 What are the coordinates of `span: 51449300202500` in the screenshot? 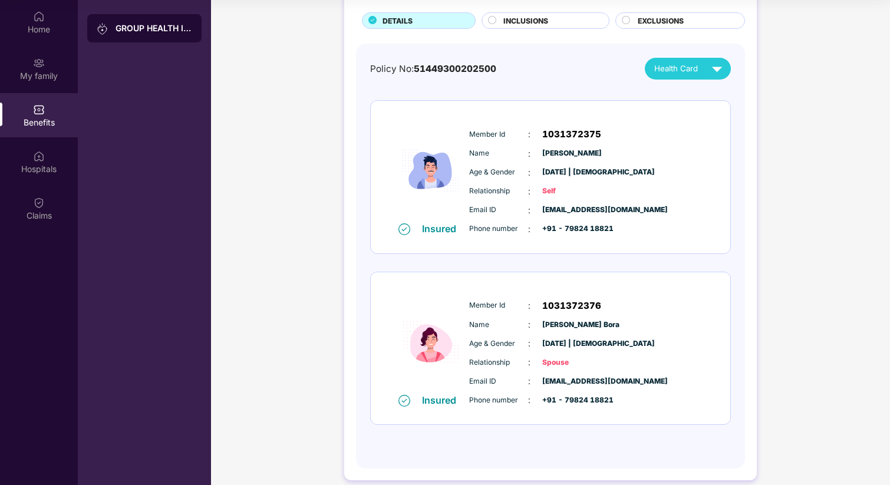 It's located at (455, 68).